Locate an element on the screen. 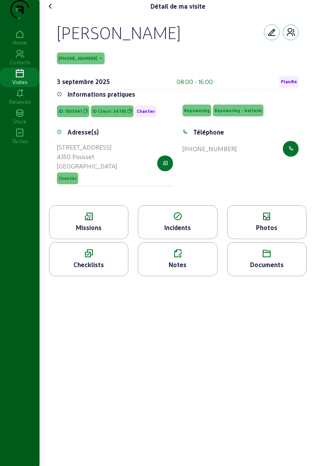 The width and height of the screenshot is (316, 466). div: 3 septembre 2025 is located at coordinates (83, 82).